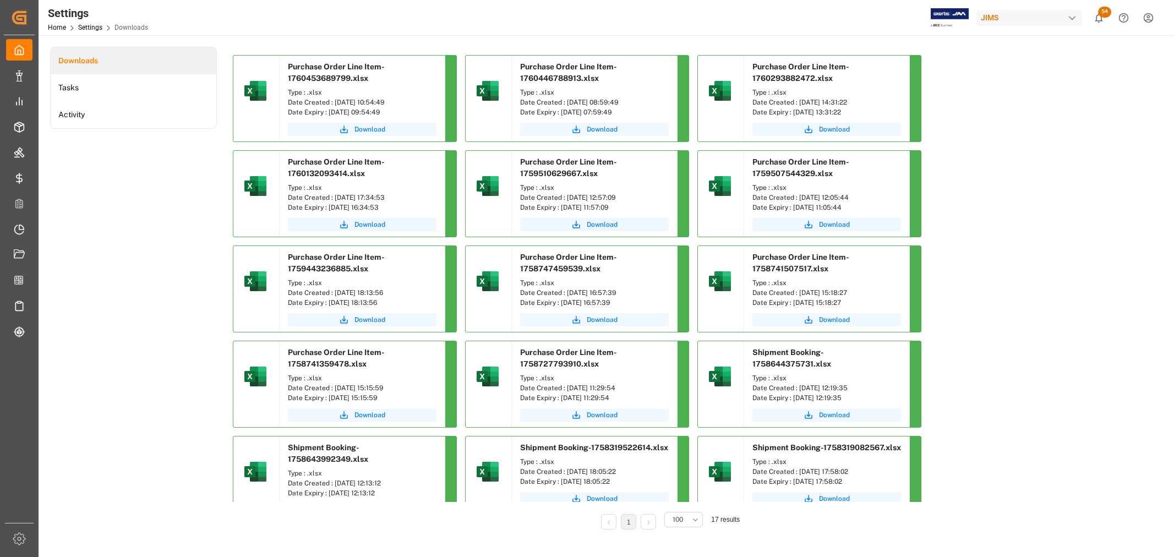 The width and height of the screenshot is (1174, 557). What do you see at coordinates (683, 519) in the screenshot?
I see `button: open menu` at bounding box center [683, 519].